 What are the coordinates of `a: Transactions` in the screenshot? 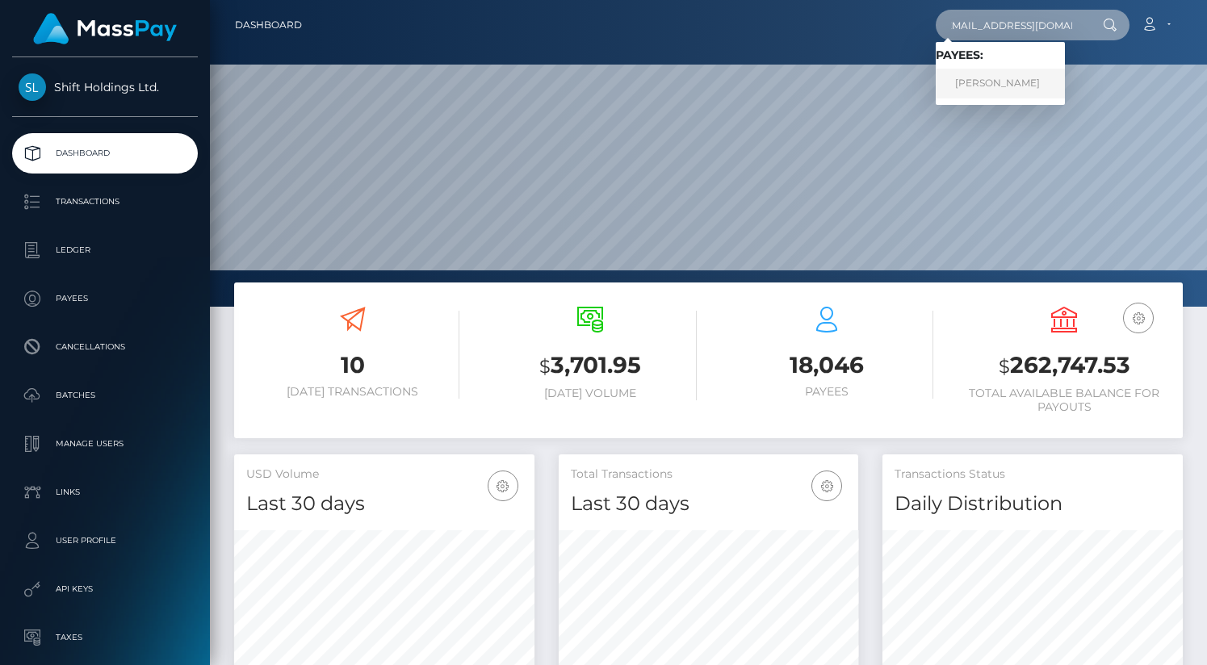 It's located at (105, 202).